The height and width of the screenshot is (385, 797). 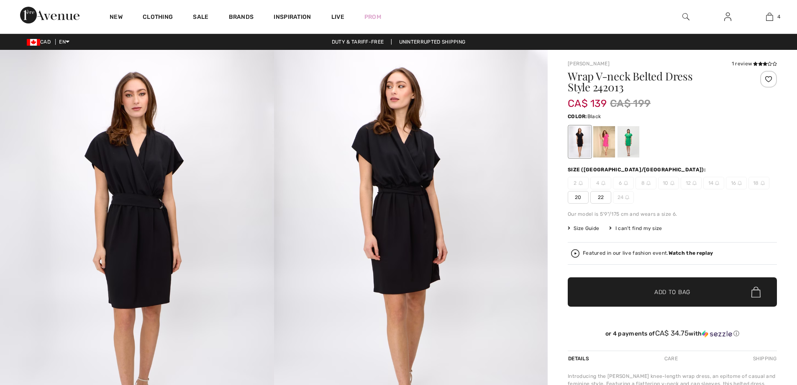 I want to click on img: My Info, so click(x=728, y=17).